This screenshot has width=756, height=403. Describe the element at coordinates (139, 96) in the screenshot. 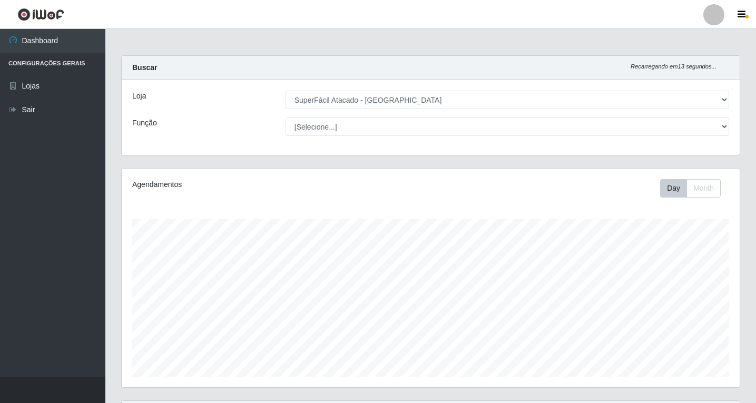

I see `label: Loja` at that location.